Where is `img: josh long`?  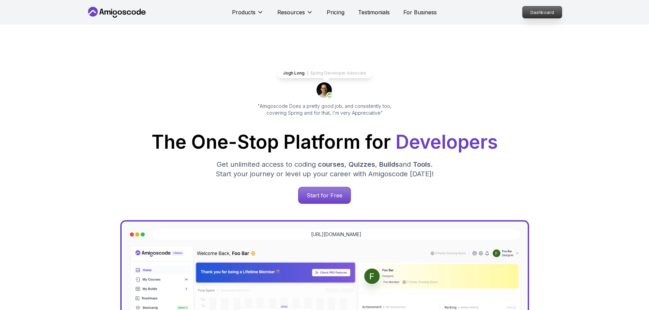 img: josh long is located at coordinates (325, 91).